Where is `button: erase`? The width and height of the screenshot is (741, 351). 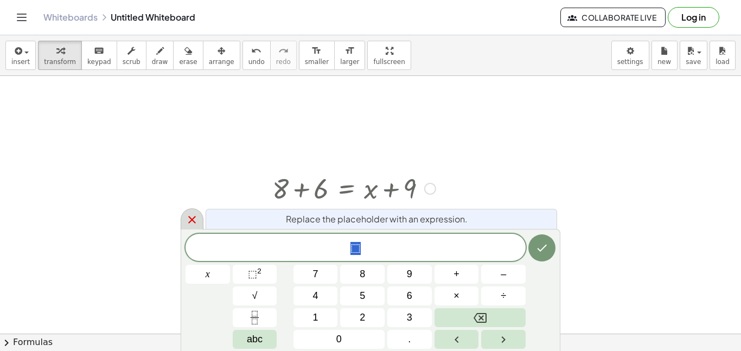
button: erase is located at coordinates (188, 55).